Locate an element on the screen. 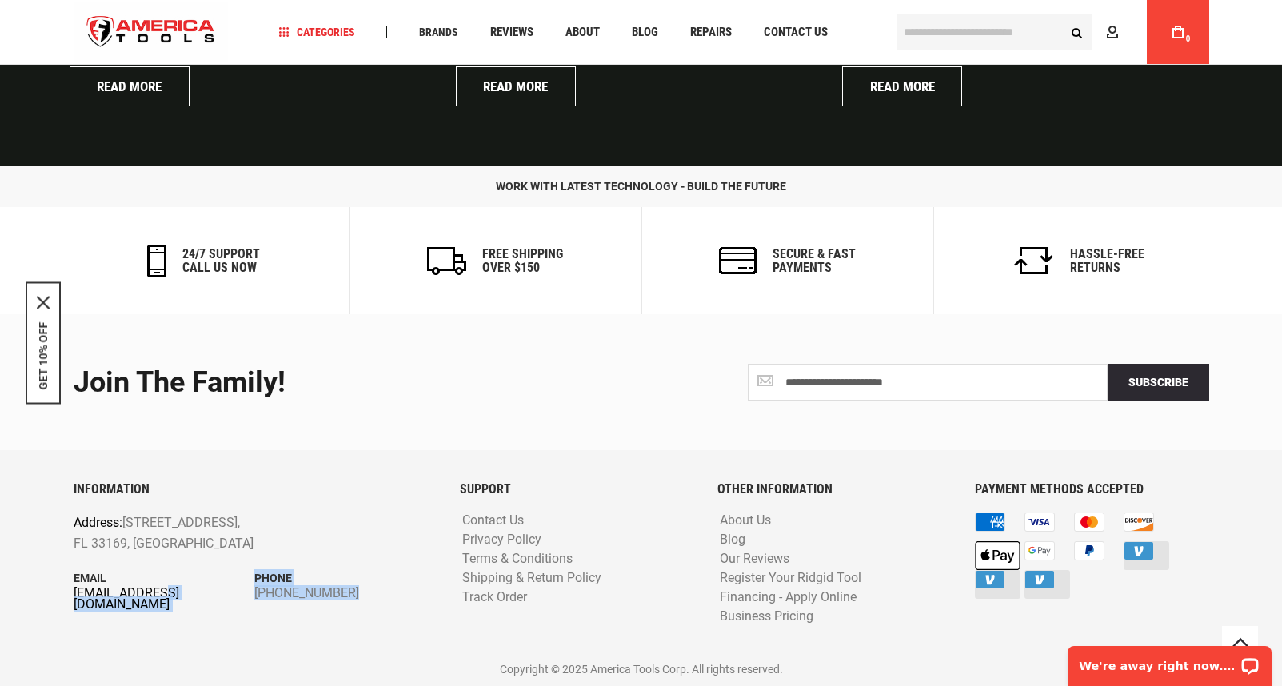 This screenshot has width=1282, height=686. a: Shipping & Return Policy is located at coordinates (532, 578).